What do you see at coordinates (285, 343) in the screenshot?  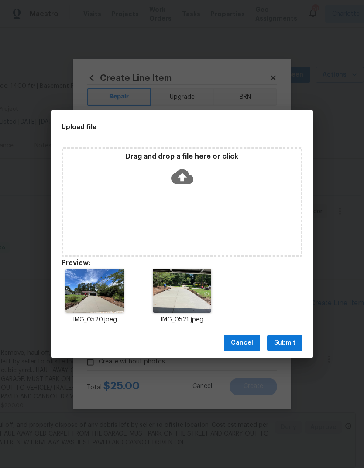 I see `span: Submit` at bounding box center [285, 343].